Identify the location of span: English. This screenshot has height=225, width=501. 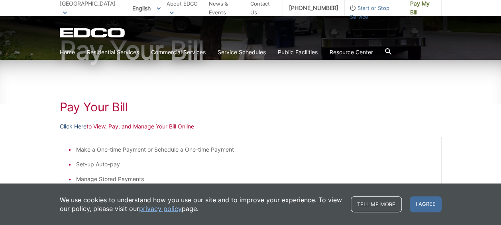
(146, 8).